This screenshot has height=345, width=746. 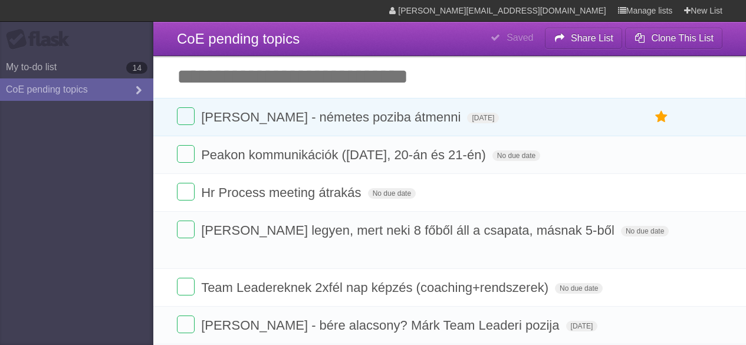 What do you see at coordinates (41, 40) in the screenshot?
I see `div: Flask` at bounding box center [41, 40].